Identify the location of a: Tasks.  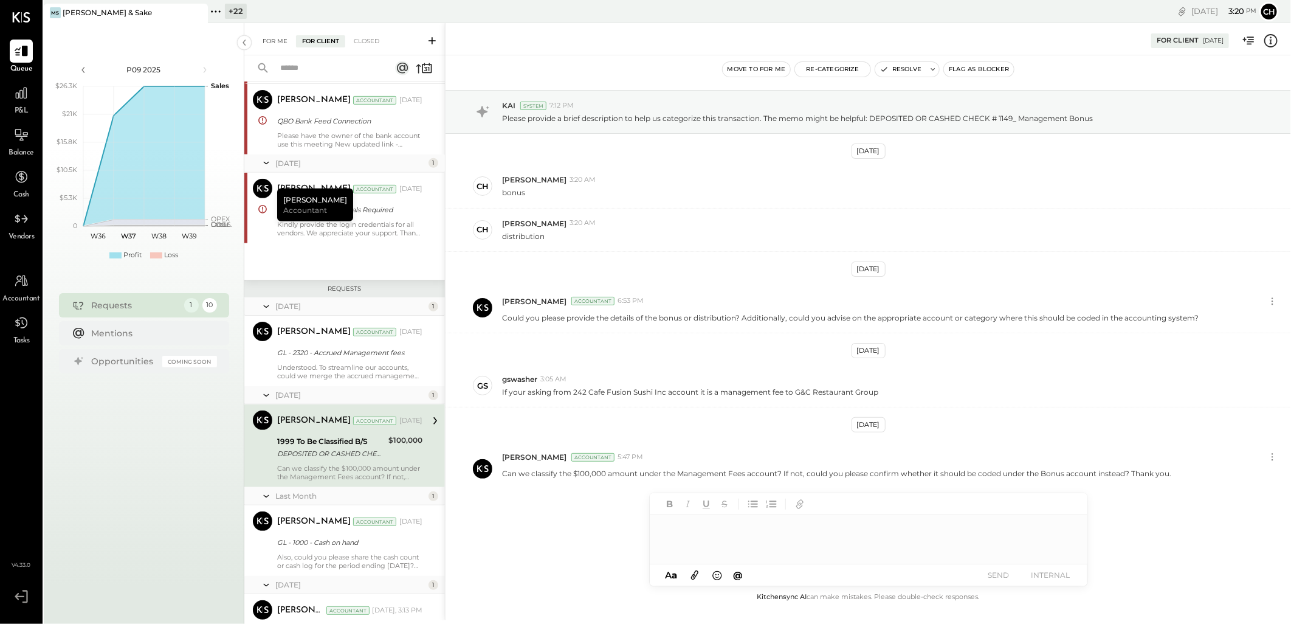
(21, 329).